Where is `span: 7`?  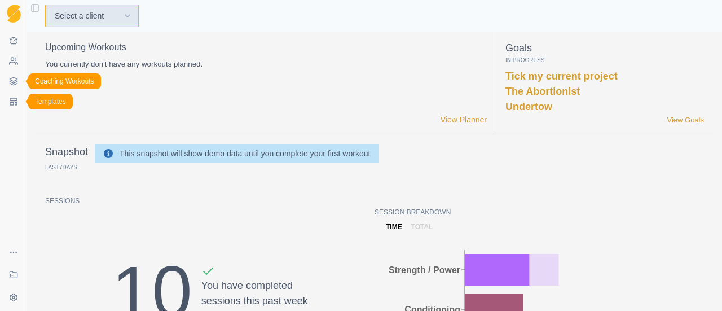 span: 7 is located at coordinates (61, 167).